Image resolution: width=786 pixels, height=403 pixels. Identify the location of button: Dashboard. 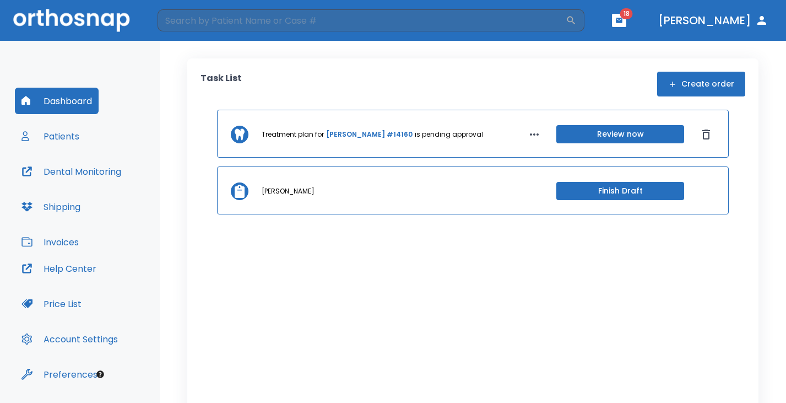
(57, 101).